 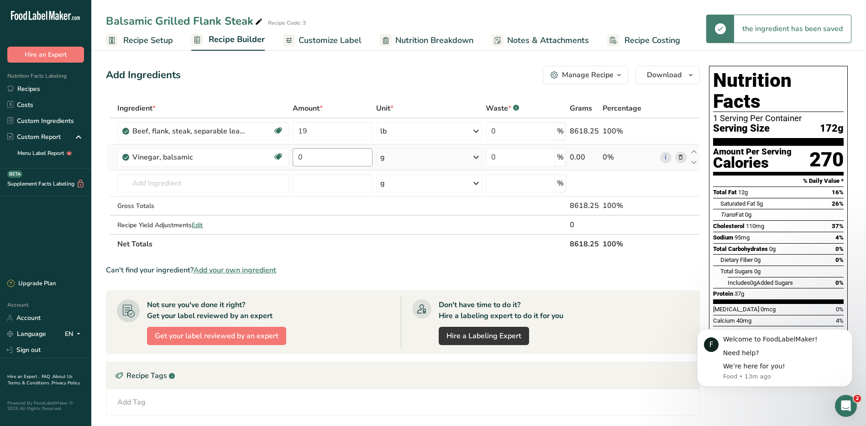 What do you see at coordinates (235, 270) in the screenshot?
I see `span: Add your own ingredient` at bounding box center [235, 270].